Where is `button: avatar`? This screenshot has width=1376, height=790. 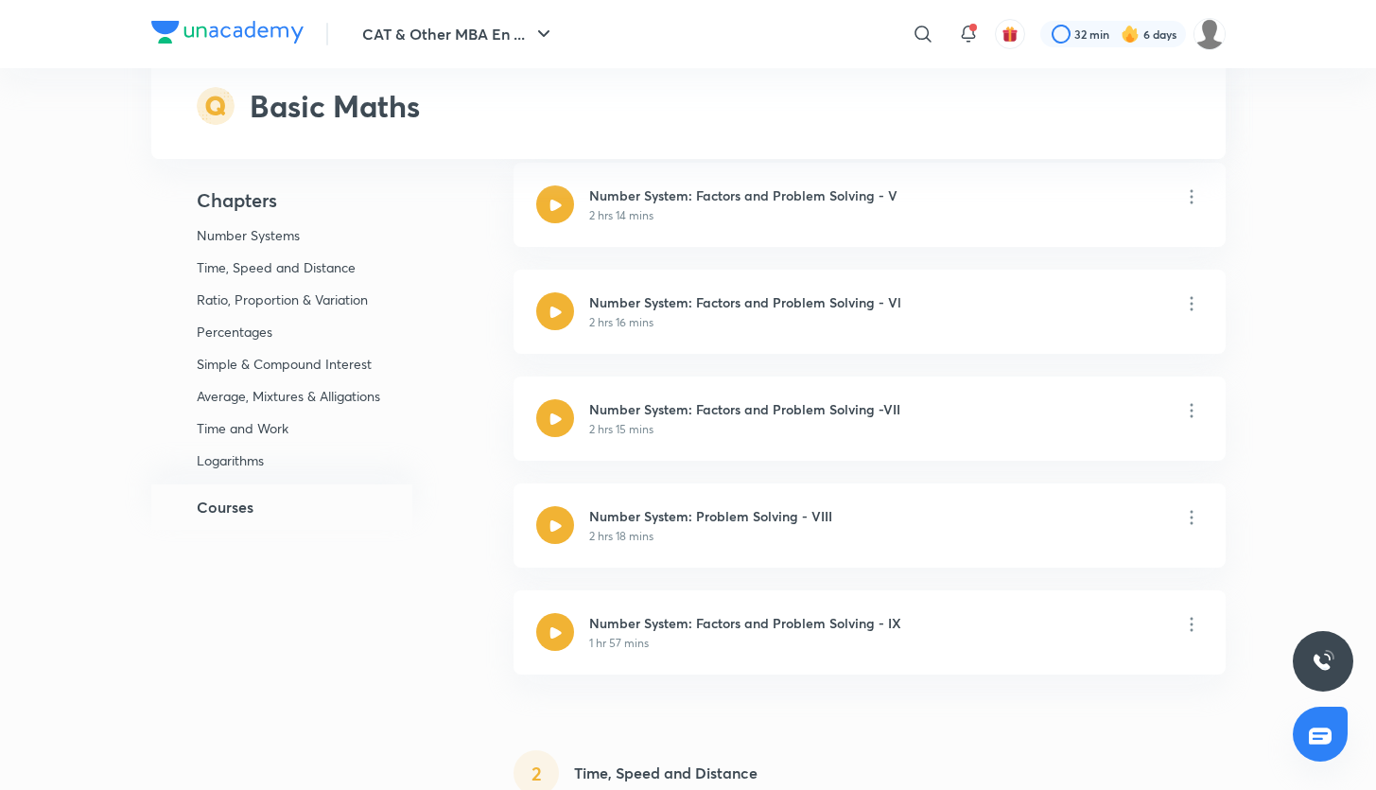
button: avatar is located at coordinates (1010, 34).